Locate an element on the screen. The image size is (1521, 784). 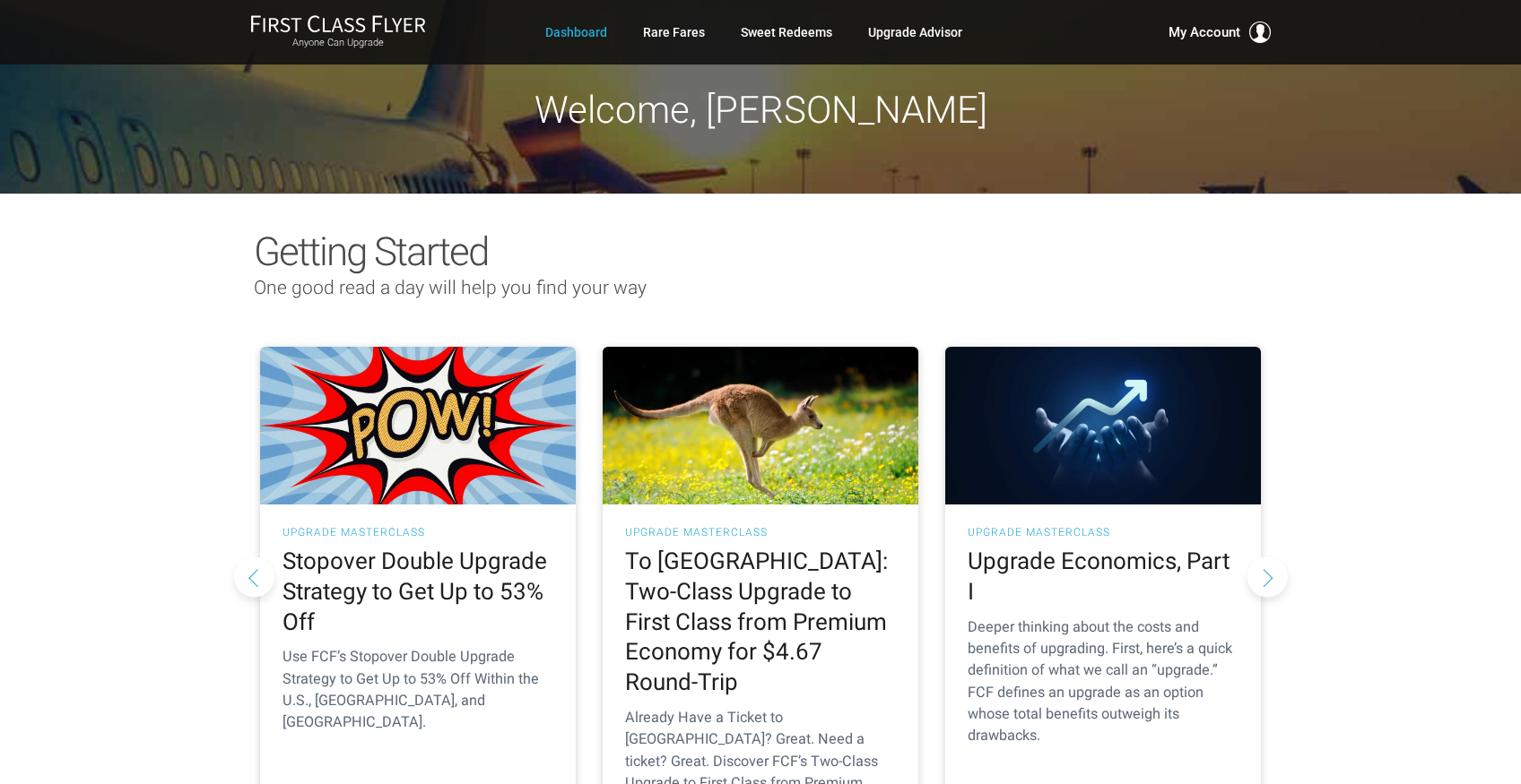
span: One good read a day will help you find your way is located at coordinates (450, 287).